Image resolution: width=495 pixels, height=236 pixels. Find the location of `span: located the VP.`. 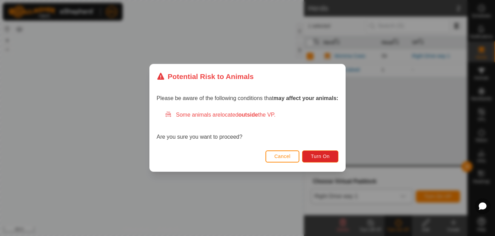

span: located the VP. is located at coordinates (248, 115).